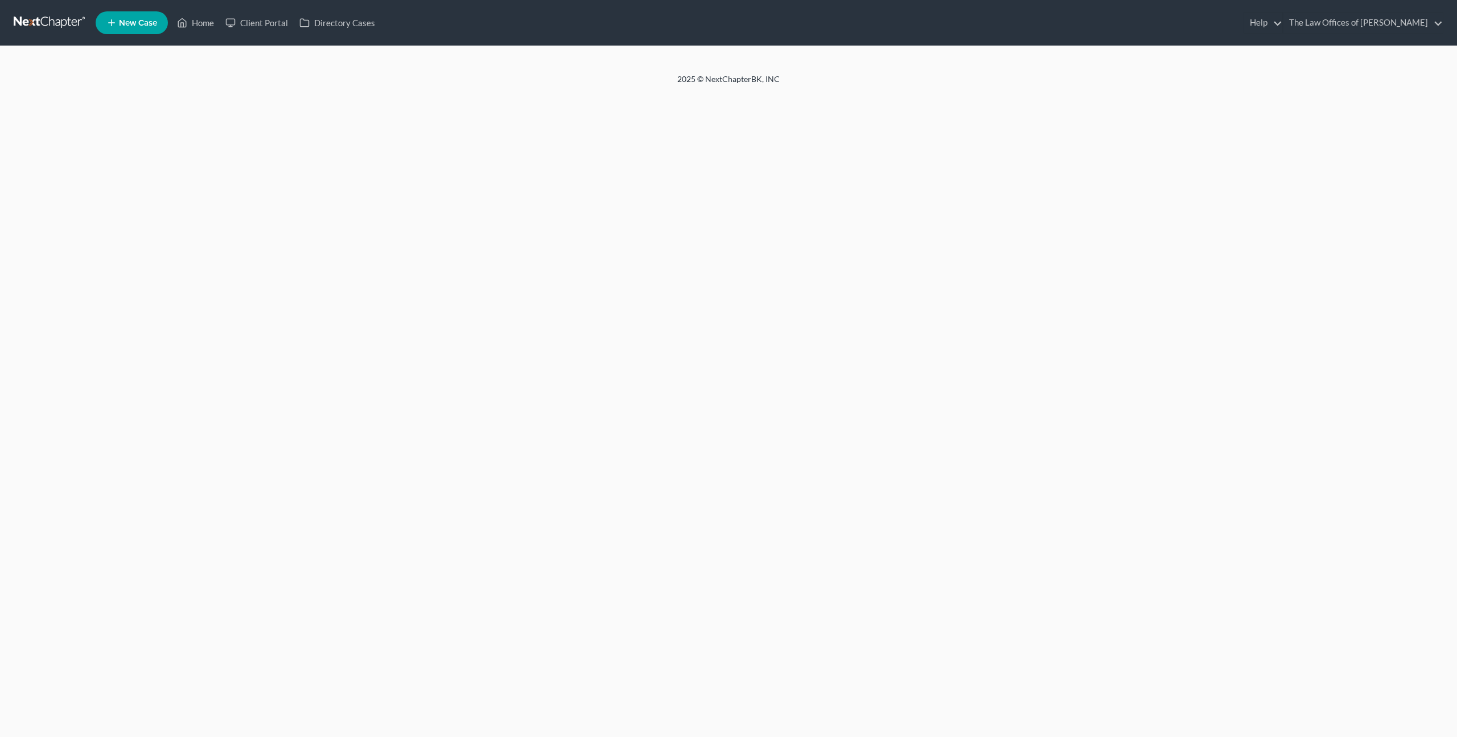 This screenshot has height=737, width=1457. Describe the element at coordinates (1263, 23) in the screenshot. I see `a: Help` at that location.